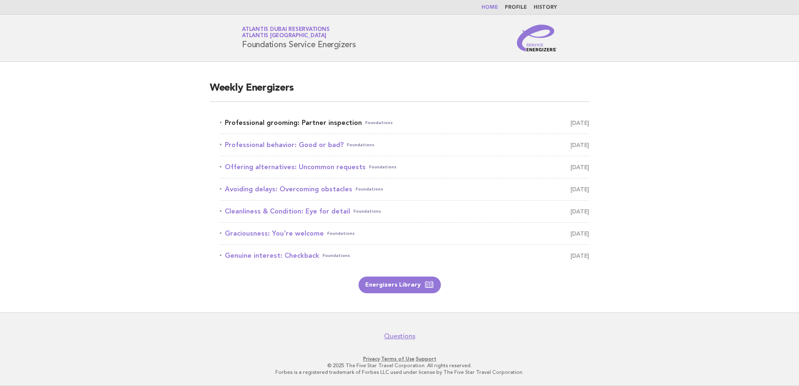  Describe the element at coordinates (490, 8) in the screenshot. I see `a: Home` at that location.